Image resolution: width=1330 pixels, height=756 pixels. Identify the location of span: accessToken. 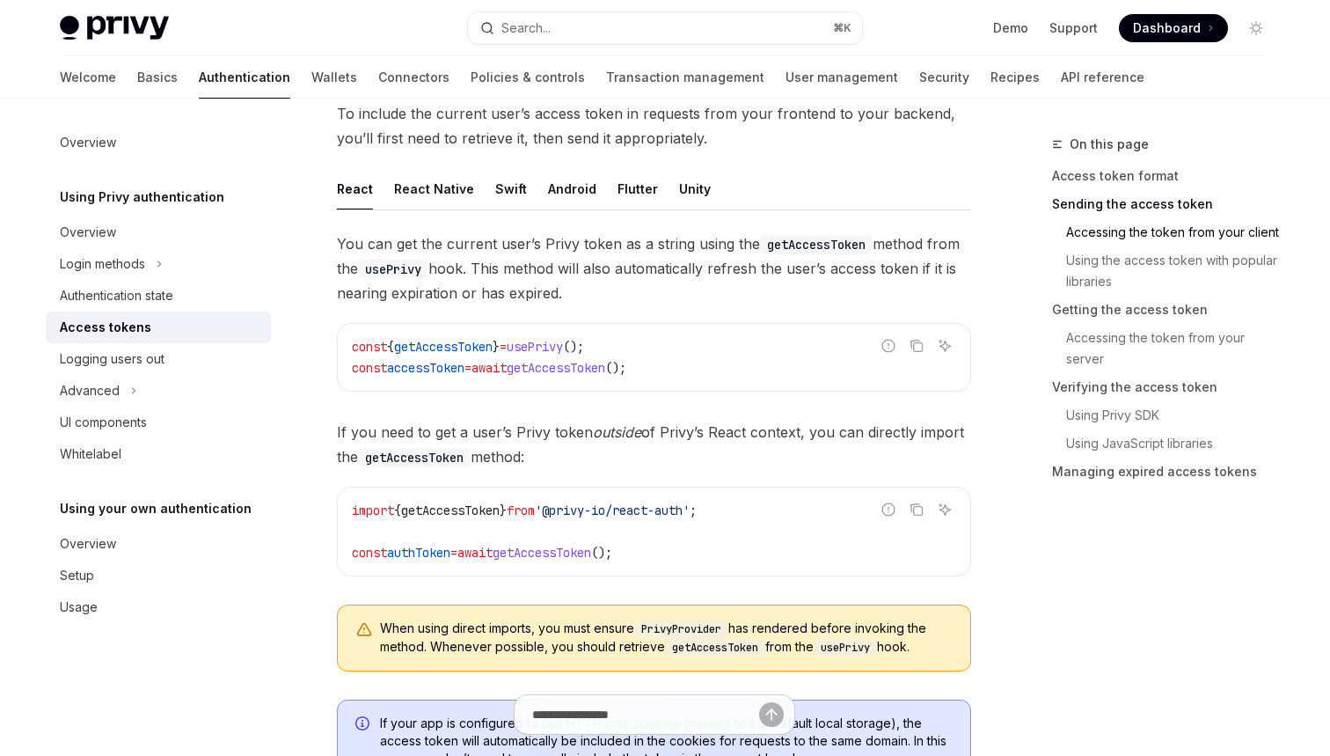
(426, 368).